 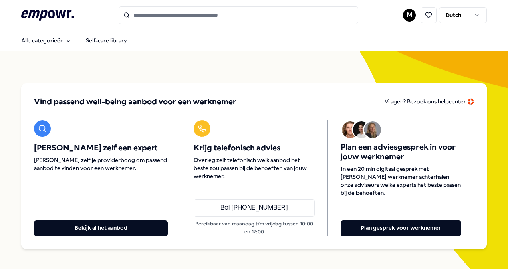 I want to click on button: Alle categorieën, so click(x=46, y=40).